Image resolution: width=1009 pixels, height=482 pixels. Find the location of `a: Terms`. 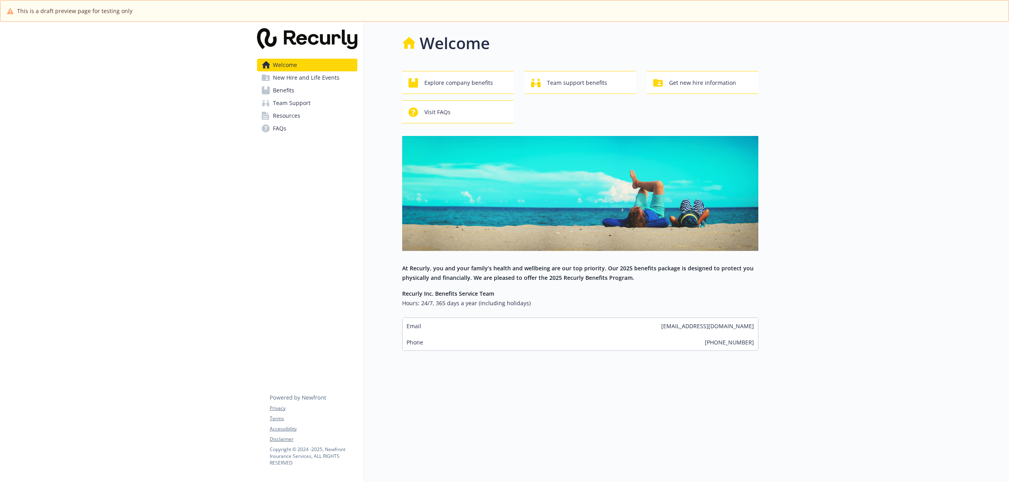

a: Terms is located at coordinates (313, 419).